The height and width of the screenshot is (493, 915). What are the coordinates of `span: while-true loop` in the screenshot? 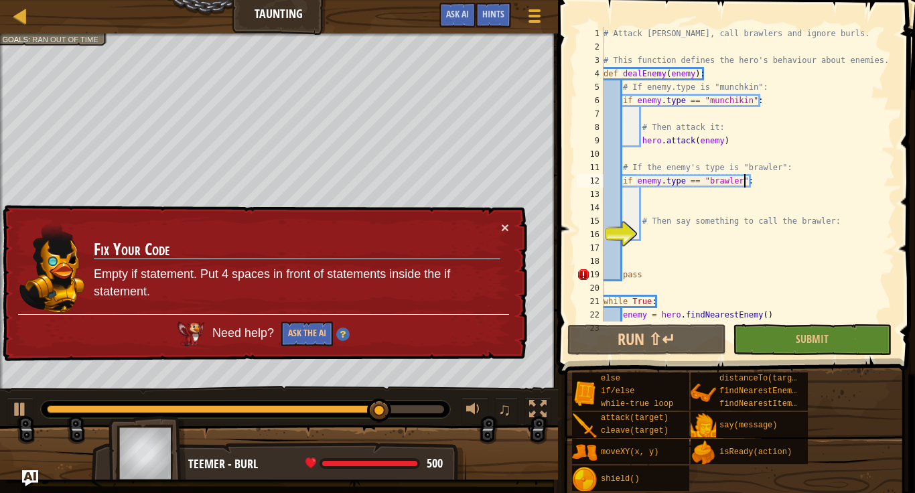 It's located at (637, 404).